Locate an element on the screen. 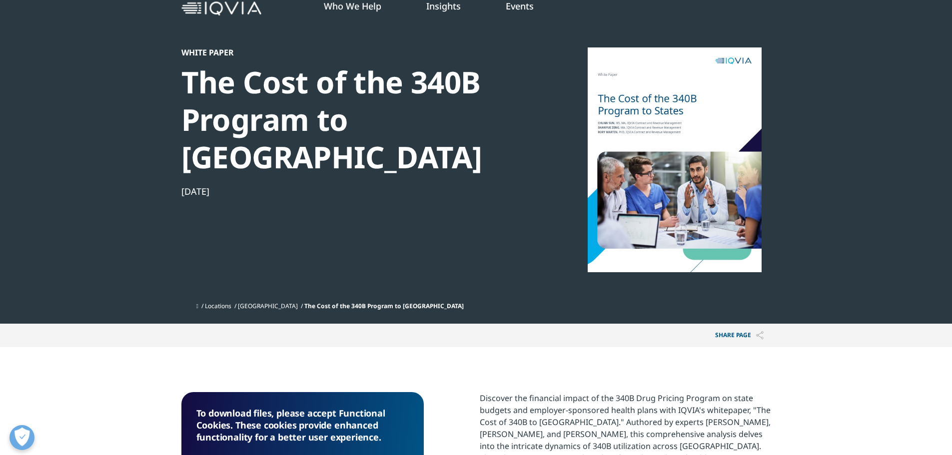  button: Open Preferences is located at coordinates (22, 438).